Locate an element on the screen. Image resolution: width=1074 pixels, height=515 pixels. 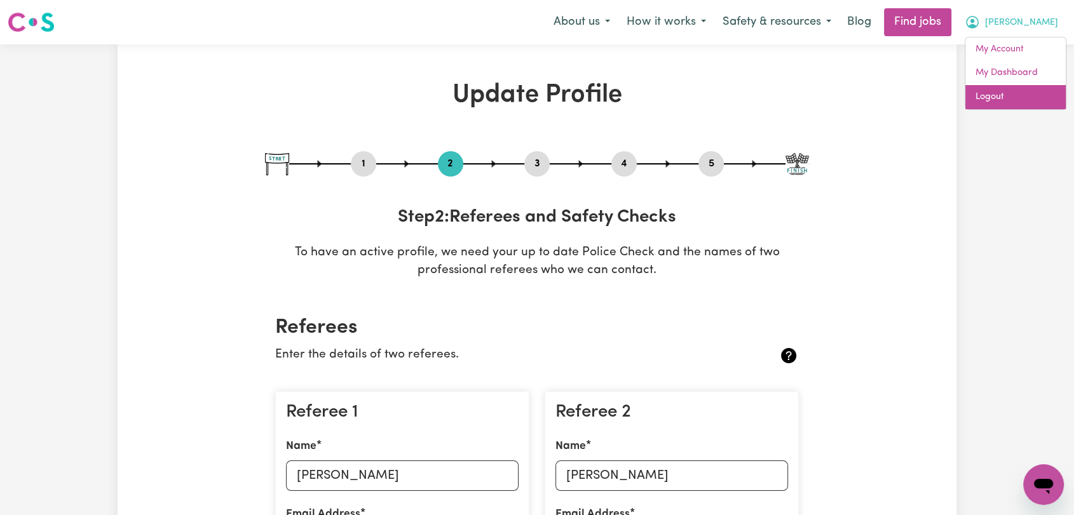
button: Go to step 4 is located at coordinates (624, 164).